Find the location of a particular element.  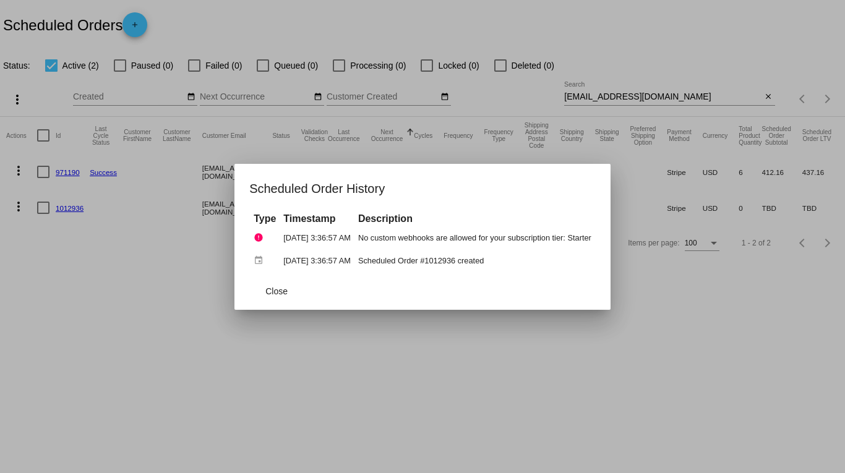

th: Description is located at coordinates (475, 219).